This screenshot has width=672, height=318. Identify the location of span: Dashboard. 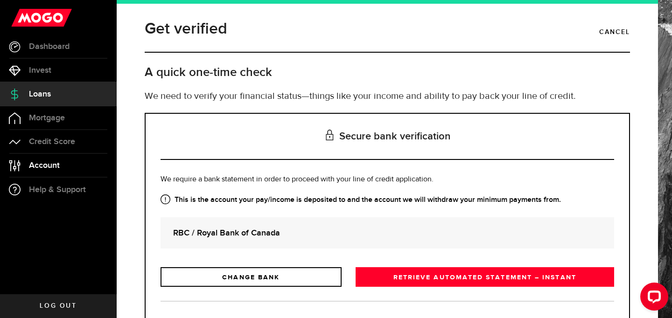
(49, 47).